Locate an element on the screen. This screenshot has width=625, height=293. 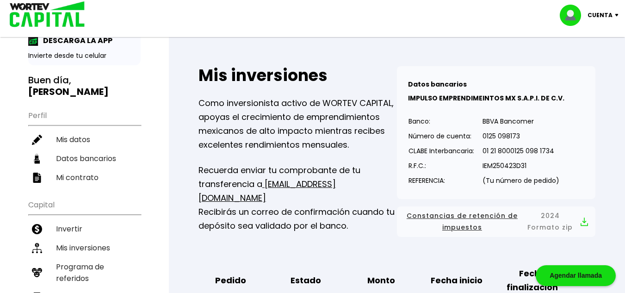
a: Invertir is located at coordinates (84, 229).